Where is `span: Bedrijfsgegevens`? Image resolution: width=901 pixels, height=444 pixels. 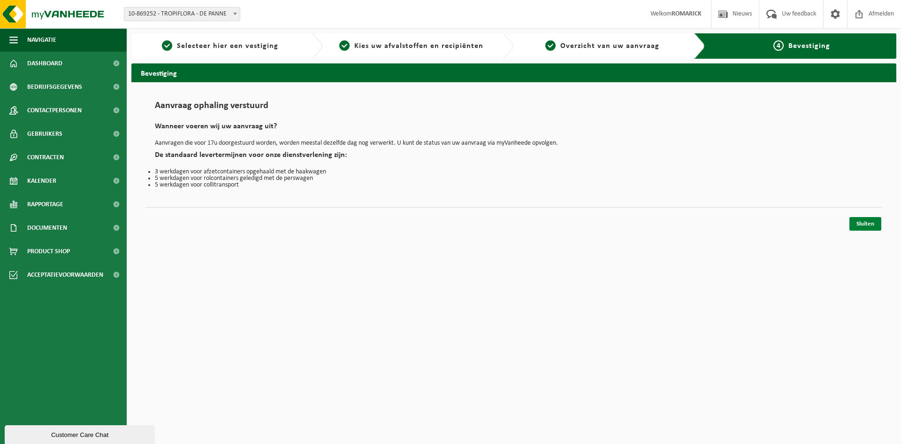 span: Bedrijfsgegevens is located at coordinates (54, 87).